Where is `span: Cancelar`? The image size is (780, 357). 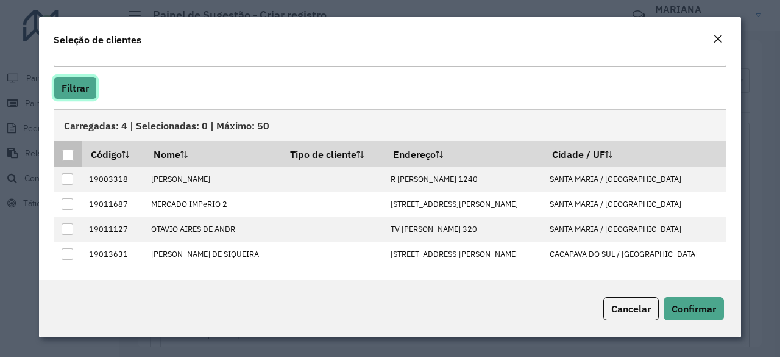 span: Cancelar is located at coordinates (631, 308).